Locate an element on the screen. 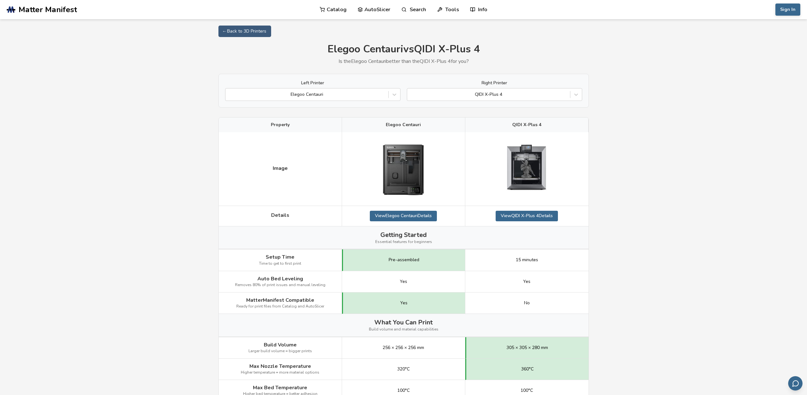  span: Removes 80% of print issues and manual leveling is located at coordinates (280, 285).